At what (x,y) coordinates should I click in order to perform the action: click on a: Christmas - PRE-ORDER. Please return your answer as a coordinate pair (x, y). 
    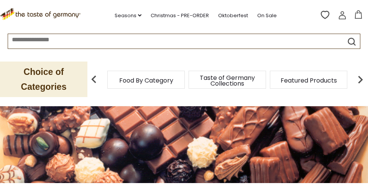
    Looking at the image, I should click on (180, 16).